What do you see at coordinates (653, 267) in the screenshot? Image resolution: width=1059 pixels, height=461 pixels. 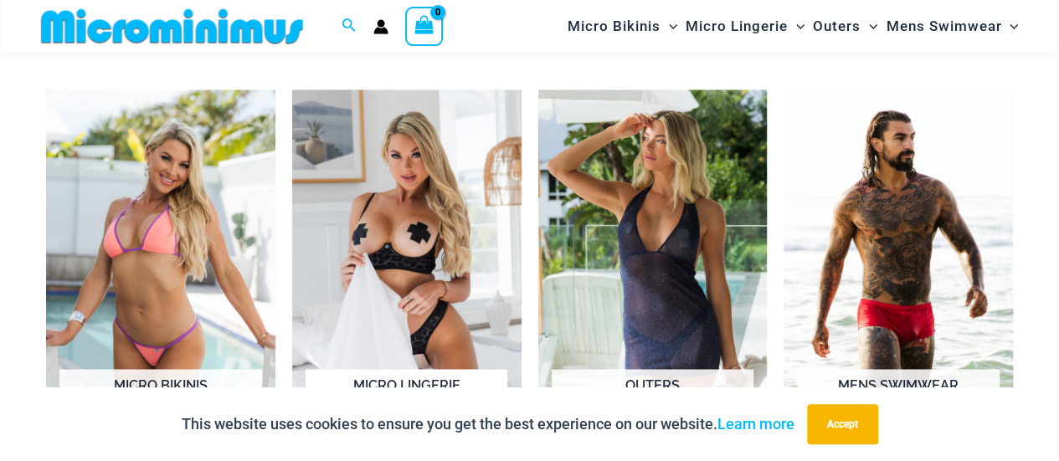 I see `img: Outers` at bounding box center [653, 267].